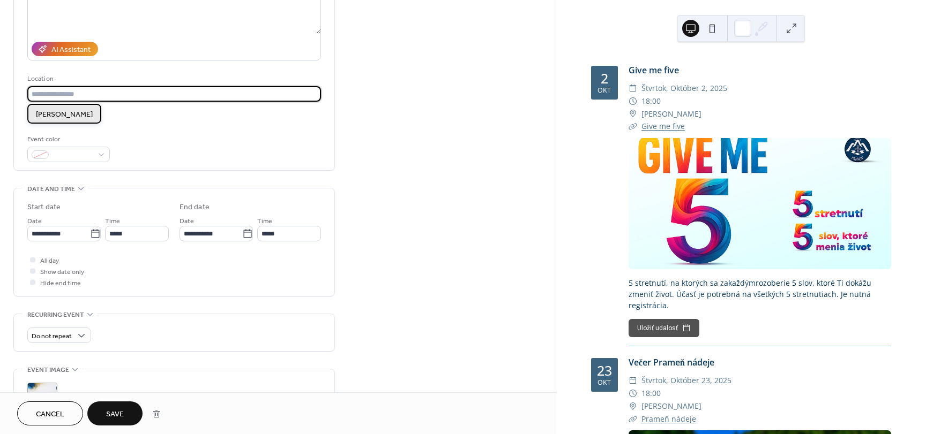 This screenshot has width=926, height=434. What do you see at coordinates (56, 315) in the screenshot?
I see `span: Recurring event` at bounding box center [56, 315].